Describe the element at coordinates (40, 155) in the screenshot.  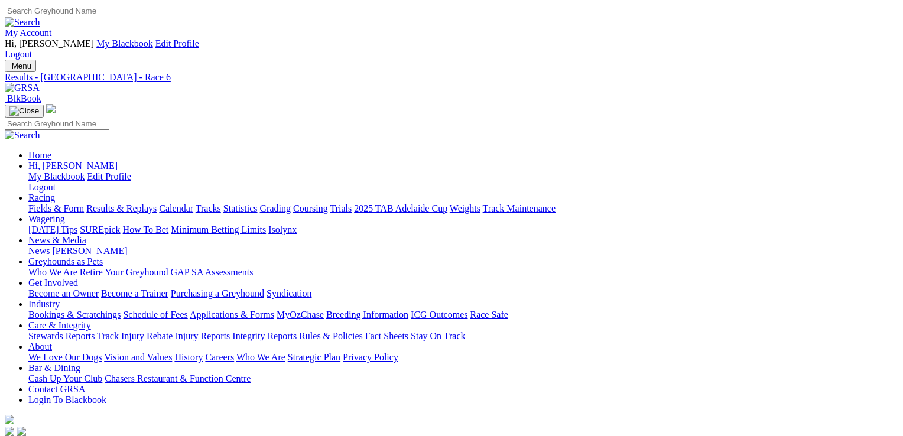
I see `a: Home` at that location.